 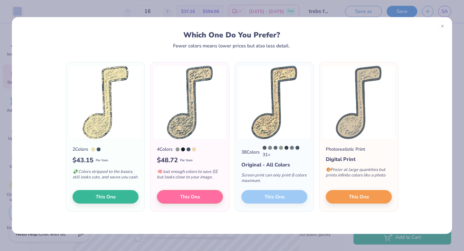 What do you see at coordinates (194, 149) in the screenshot?
I see `div: 7506 C` at bounding box center [194, 149].